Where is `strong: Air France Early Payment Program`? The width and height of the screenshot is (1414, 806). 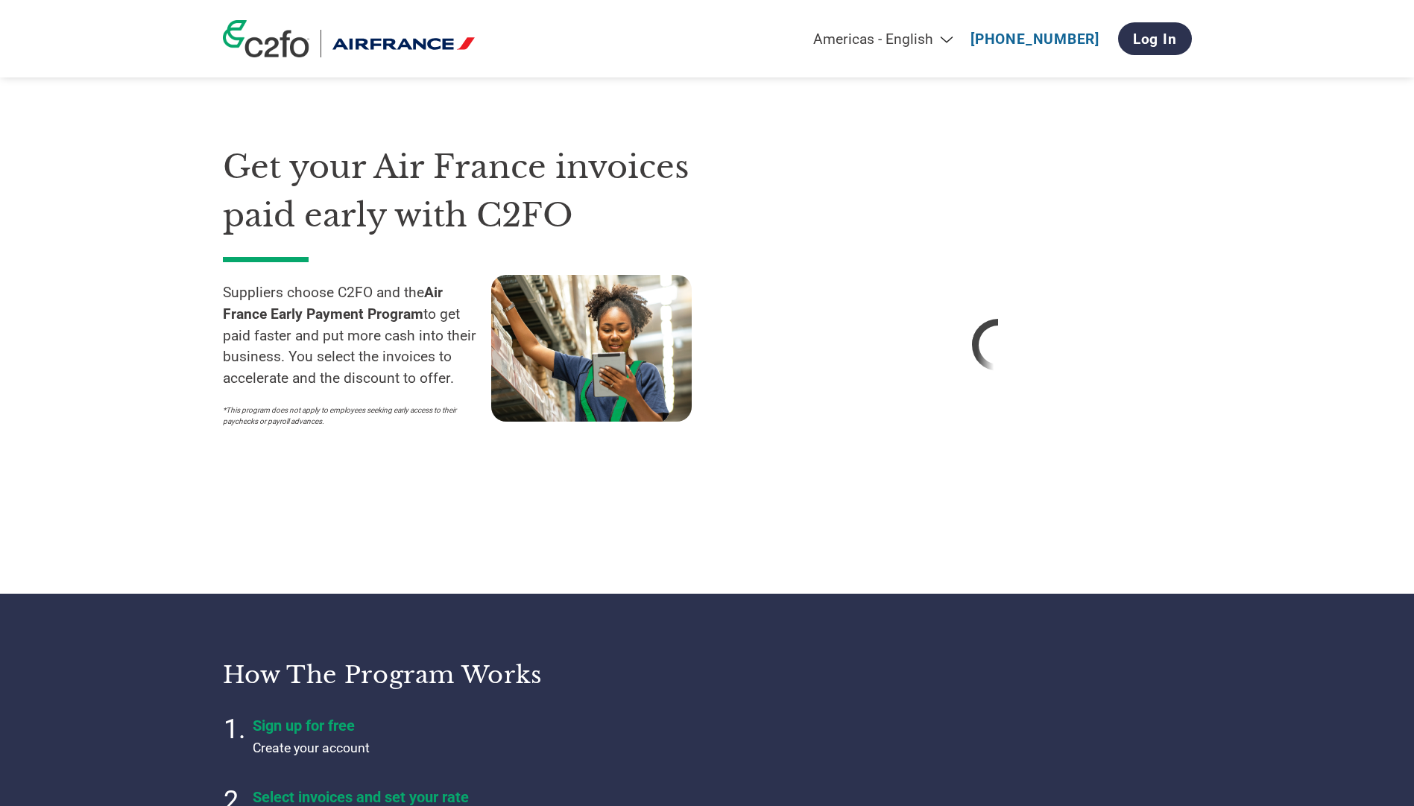
strong: Air France Early Payment Program is located at coordinates (332, 303).